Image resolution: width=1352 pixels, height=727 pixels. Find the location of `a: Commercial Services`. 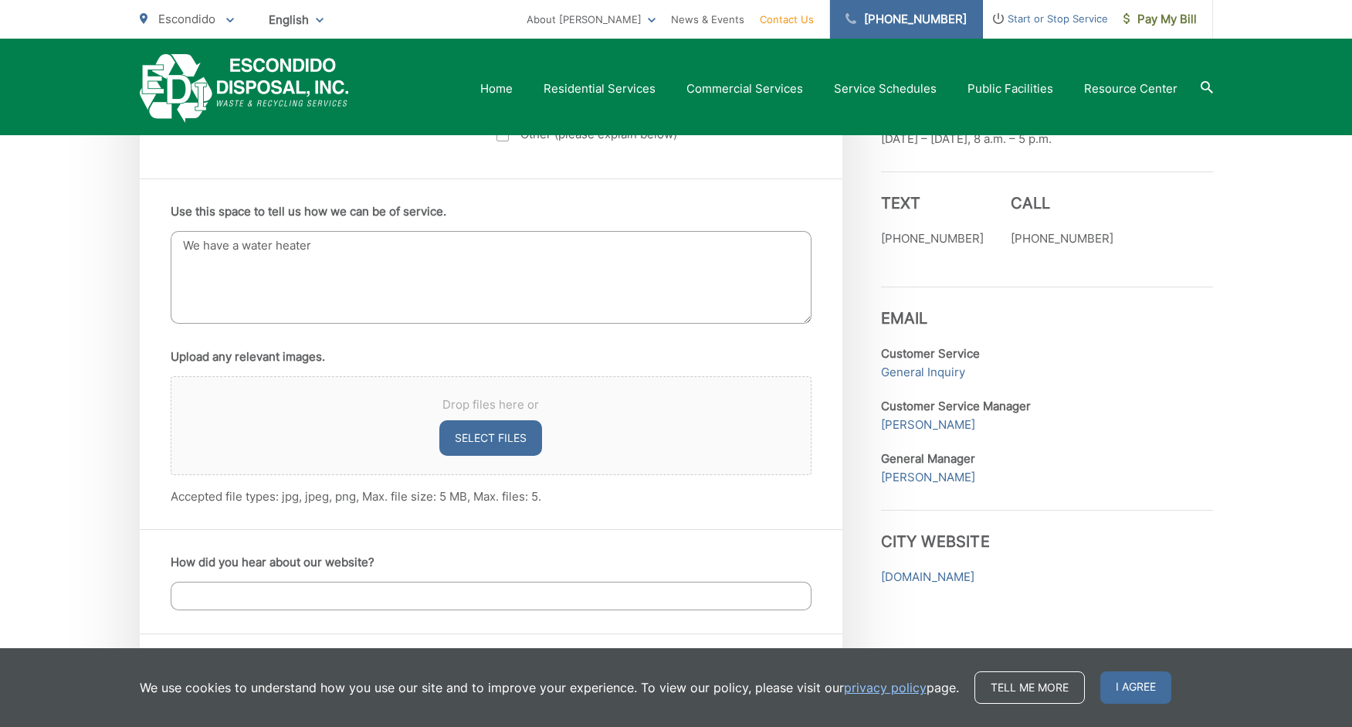

a: Commercial Services is located at coordinates (745, 89).